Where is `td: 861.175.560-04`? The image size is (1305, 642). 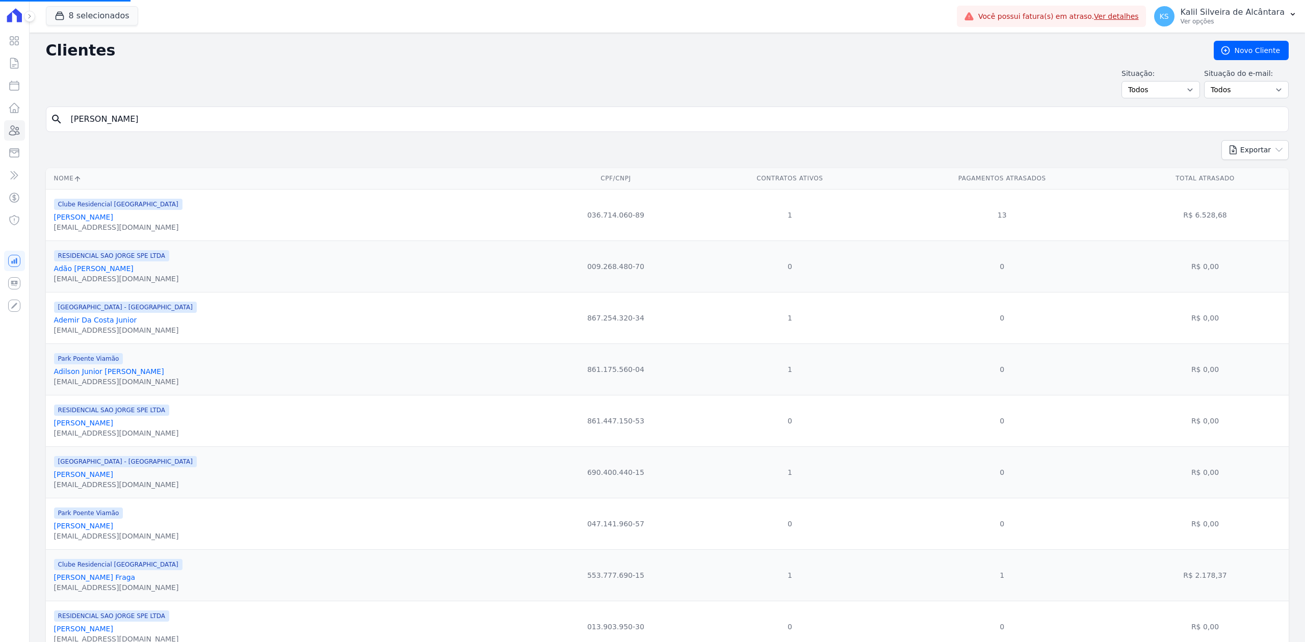 td: 861.175.560-04 is located at coordinates (616, 369).